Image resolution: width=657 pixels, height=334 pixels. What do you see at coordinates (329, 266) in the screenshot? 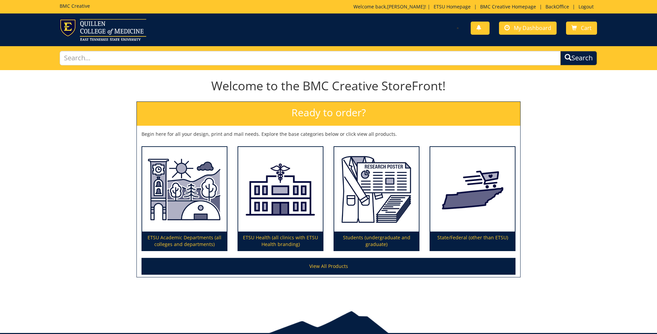
I see `a: View All Products` at bounding box center [329, 266].